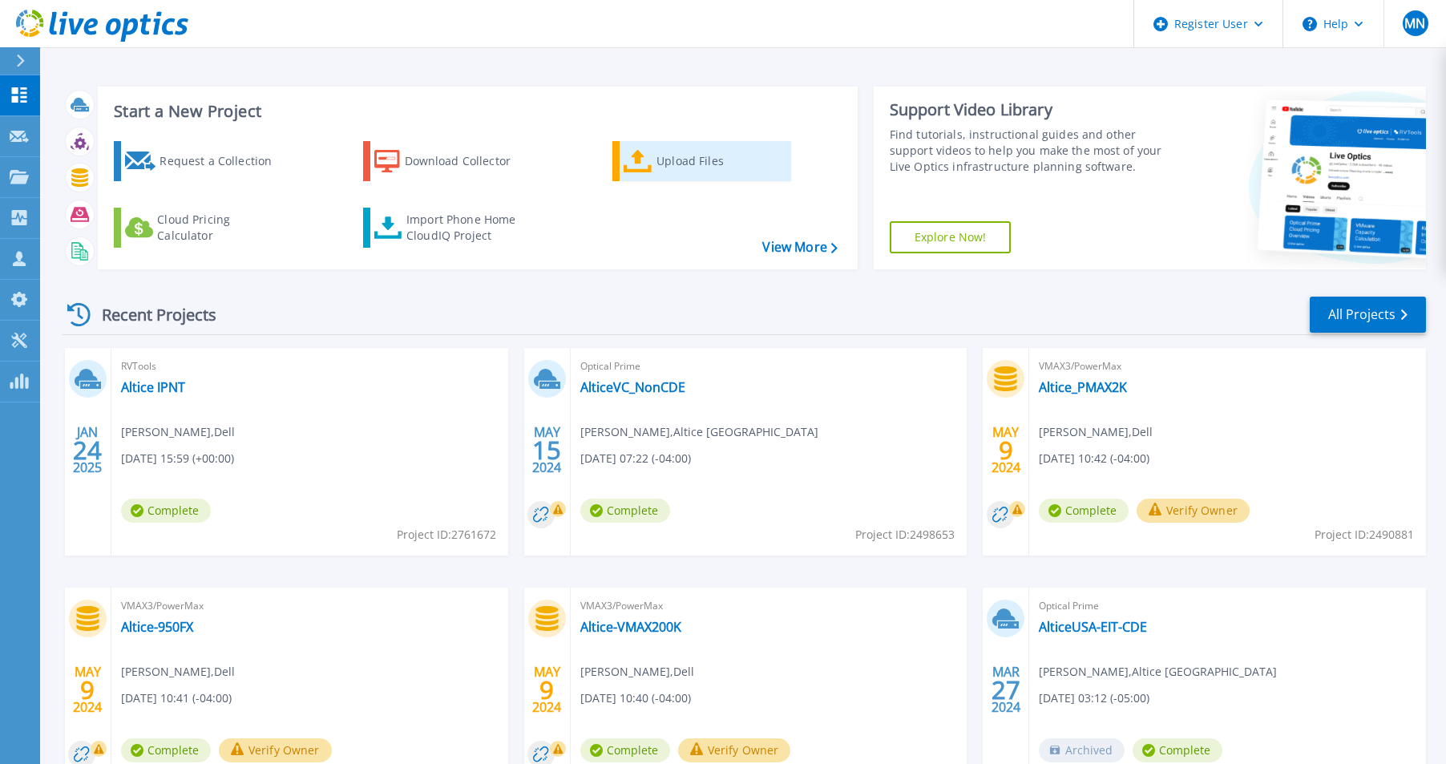 This screenshot has height=764, width=1446. What do you see at coordinates (150, 314) in the screenshot?
I see `div: Recent Projects` at bounding box center [150, 314].